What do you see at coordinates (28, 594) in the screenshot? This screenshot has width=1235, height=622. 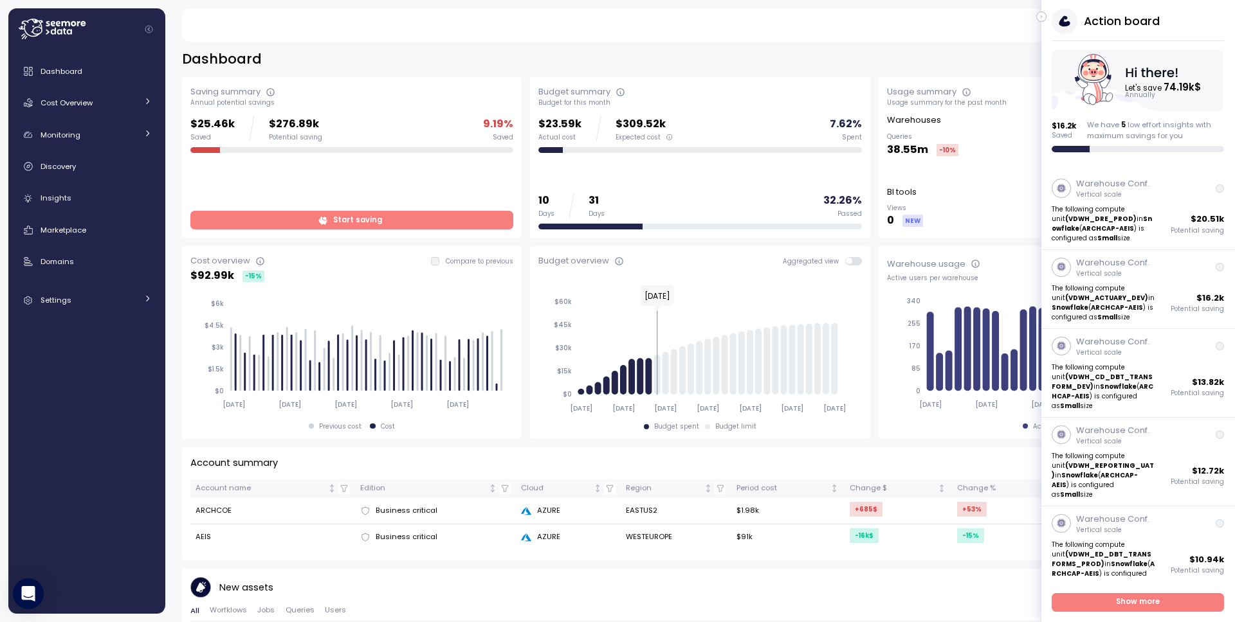 I see `div: Open Intercom Messenger` at bounding box center [28, 594].